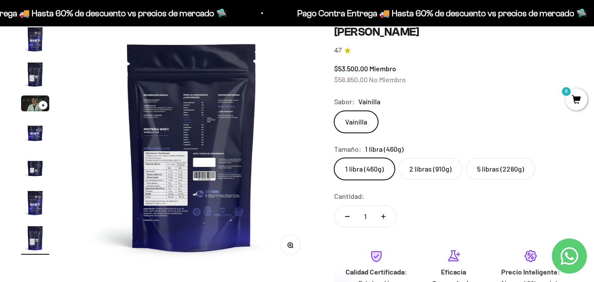  I want to click on button: Aumentar cantidad, so click(383, 216).